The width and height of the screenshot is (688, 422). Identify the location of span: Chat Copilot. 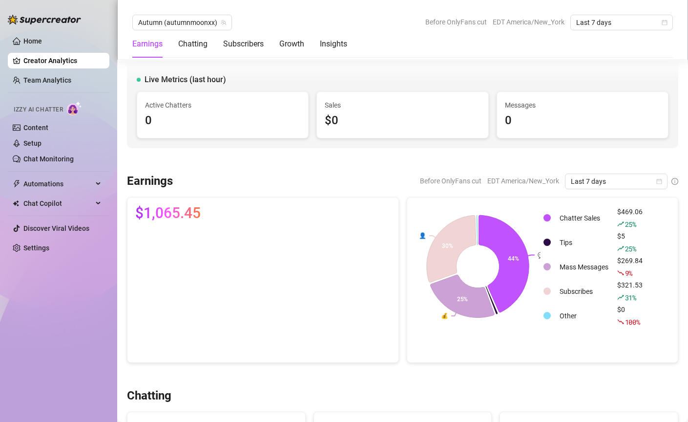
(58, 203).